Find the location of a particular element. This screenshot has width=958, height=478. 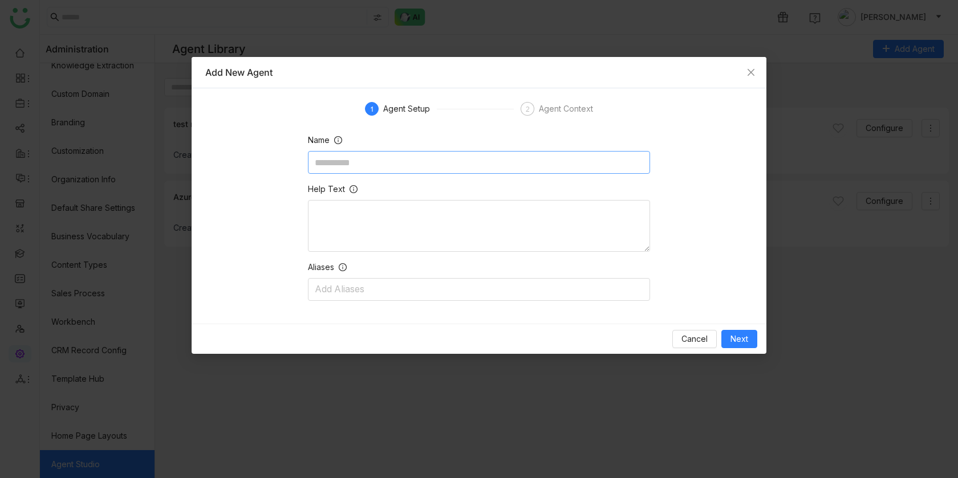

span: 2 is located at coordinates (527, 109).